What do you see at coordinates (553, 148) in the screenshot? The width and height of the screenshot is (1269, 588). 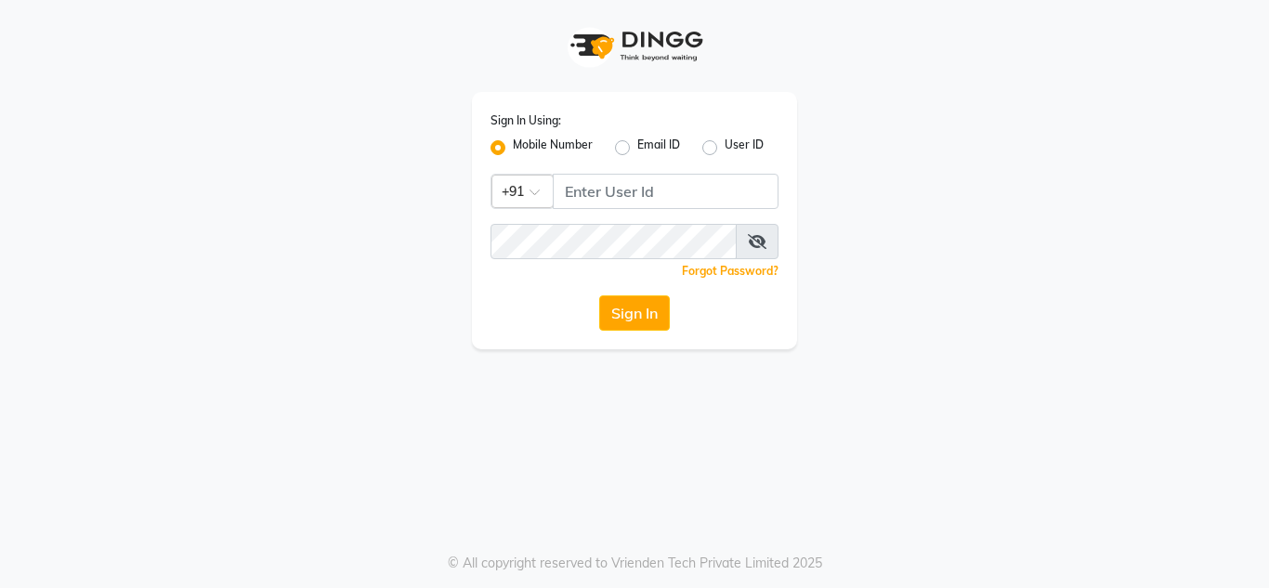 I see `label: Mobile Number` at bounding box center [553, 148].